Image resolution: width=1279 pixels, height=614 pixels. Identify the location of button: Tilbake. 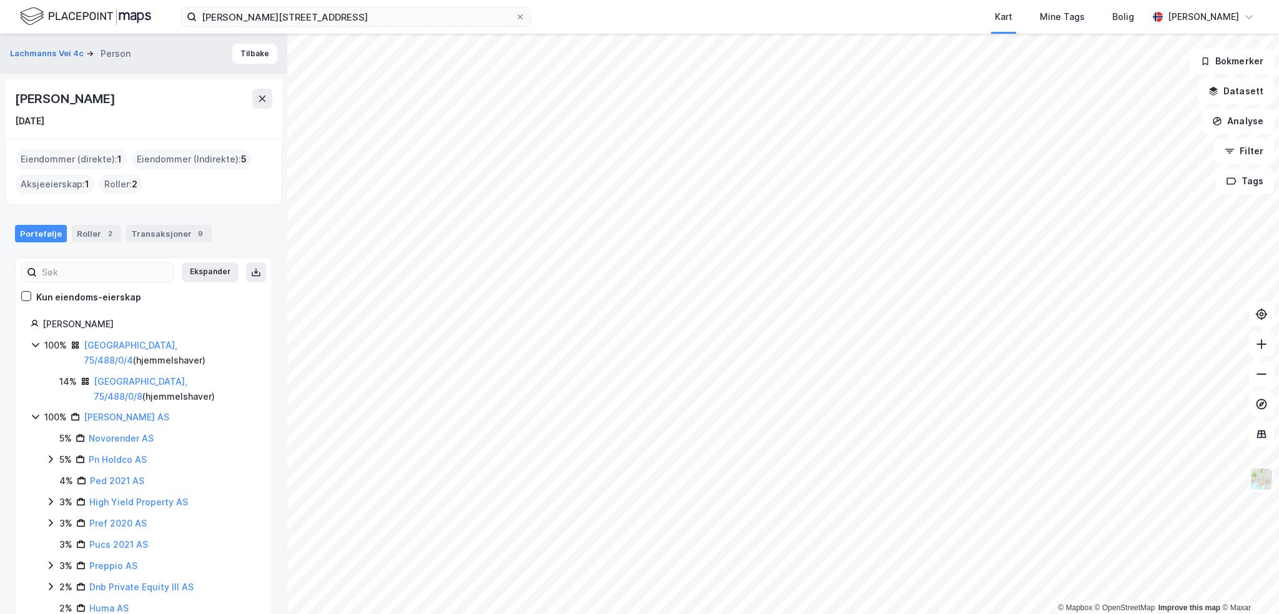
(255, 54).